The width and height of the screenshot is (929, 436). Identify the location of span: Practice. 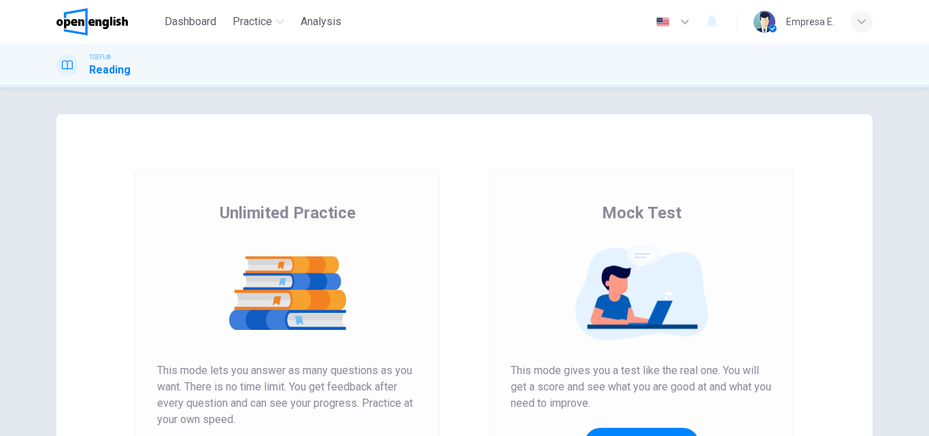
(252, 22).